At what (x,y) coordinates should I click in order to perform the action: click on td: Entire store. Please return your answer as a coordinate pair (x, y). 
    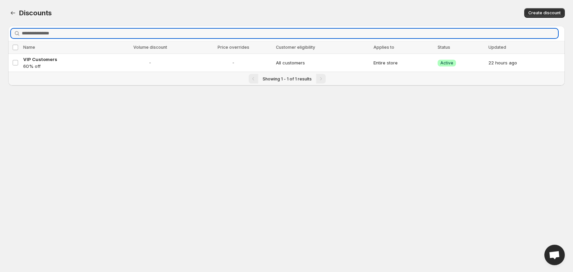
    Looking at the image, I should click on (403, 63).